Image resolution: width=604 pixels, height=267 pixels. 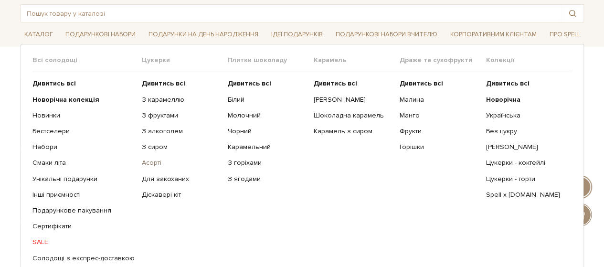 What do you see at coordinates (185, 60) in the screenshot?
I see `span: Цукерки` at bounding box center [185, 60].